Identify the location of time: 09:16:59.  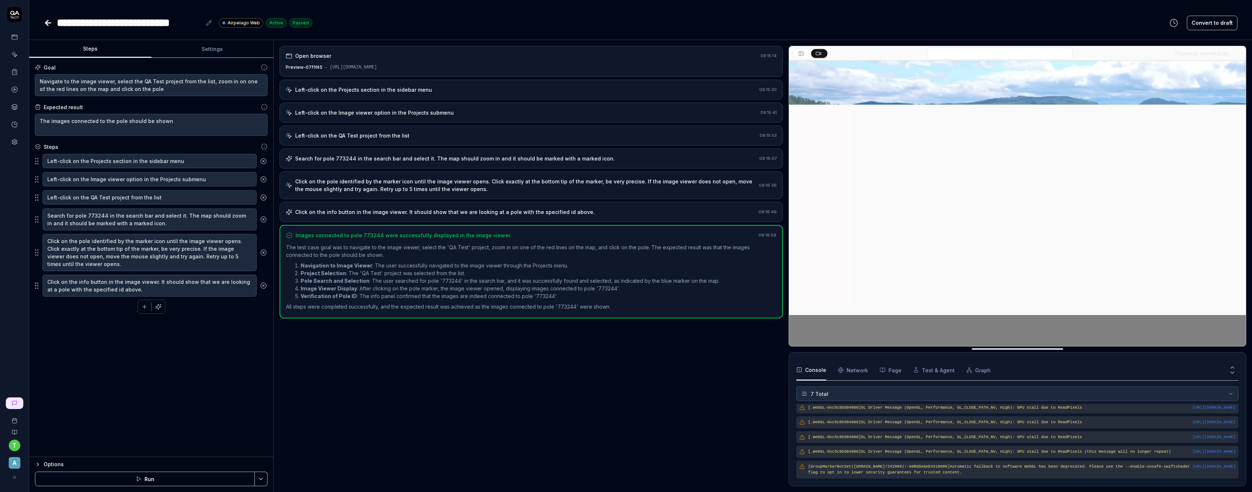
(767, 235).